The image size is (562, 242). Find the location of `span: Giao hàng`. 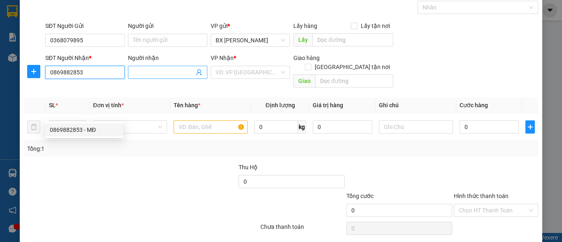

span: Giao hàng is located at coordinates (307, 58).